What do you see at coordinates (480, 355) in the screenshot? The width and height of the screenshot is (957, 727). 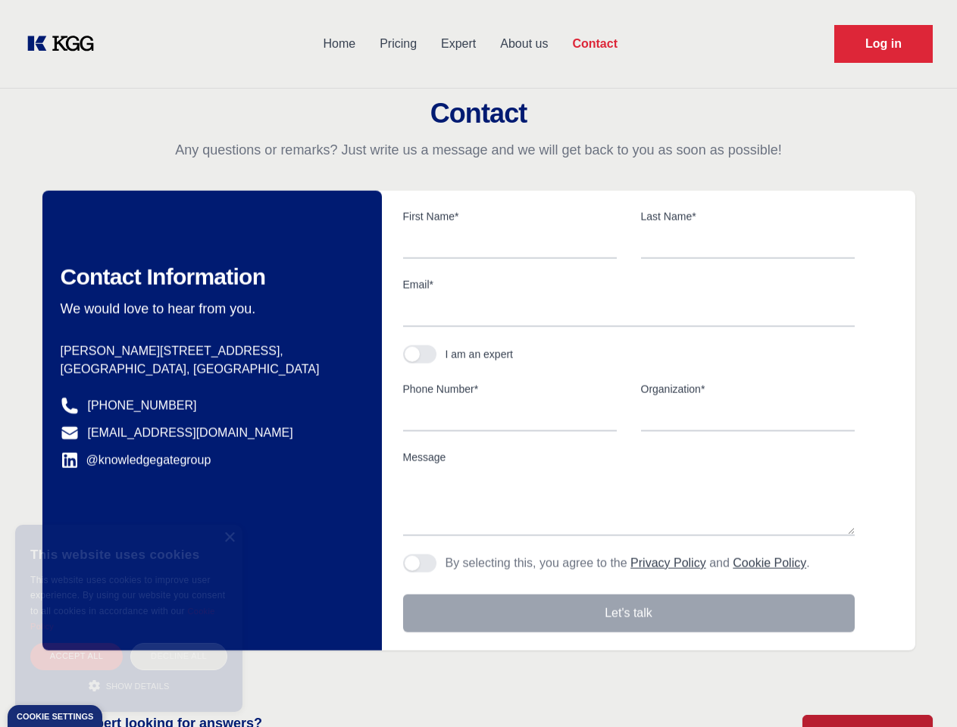 I see `div: I am an expert` at bounding box center [480, 355].